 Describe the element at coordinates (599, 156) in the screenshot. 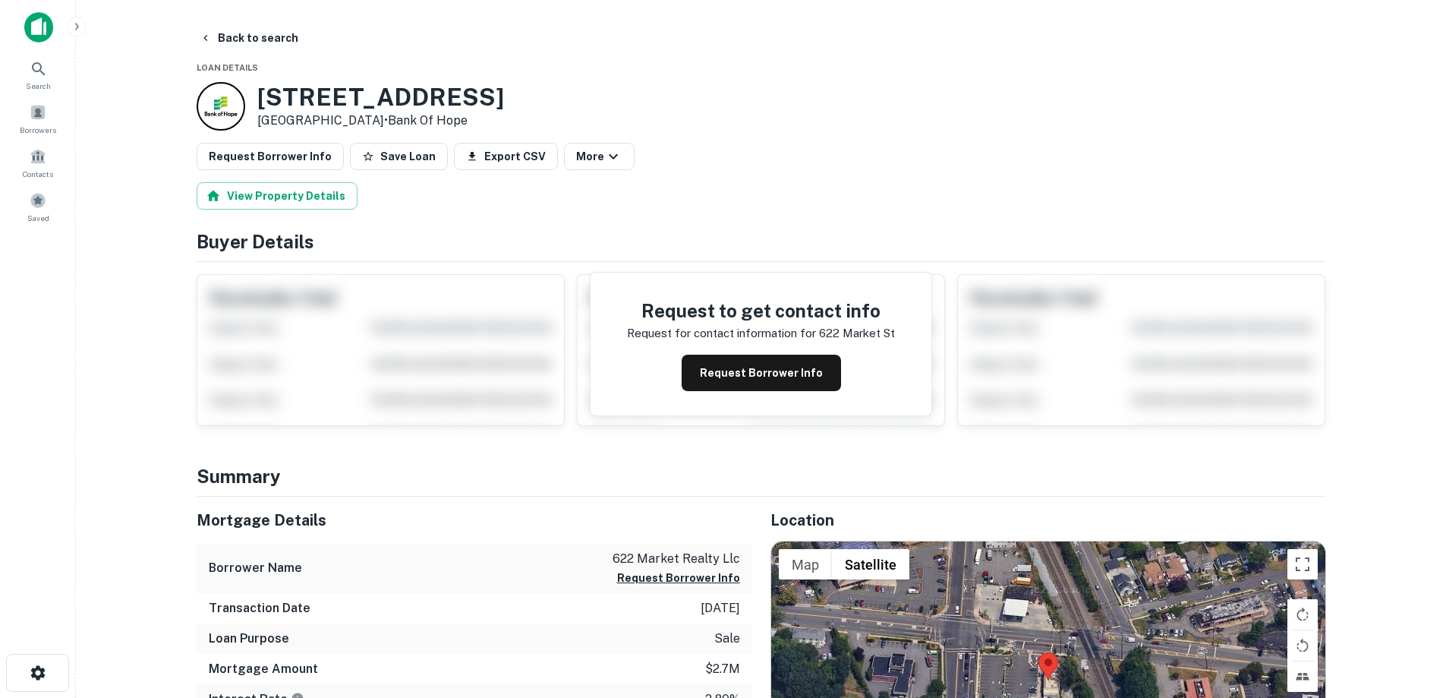

I see `button: More` at that location.